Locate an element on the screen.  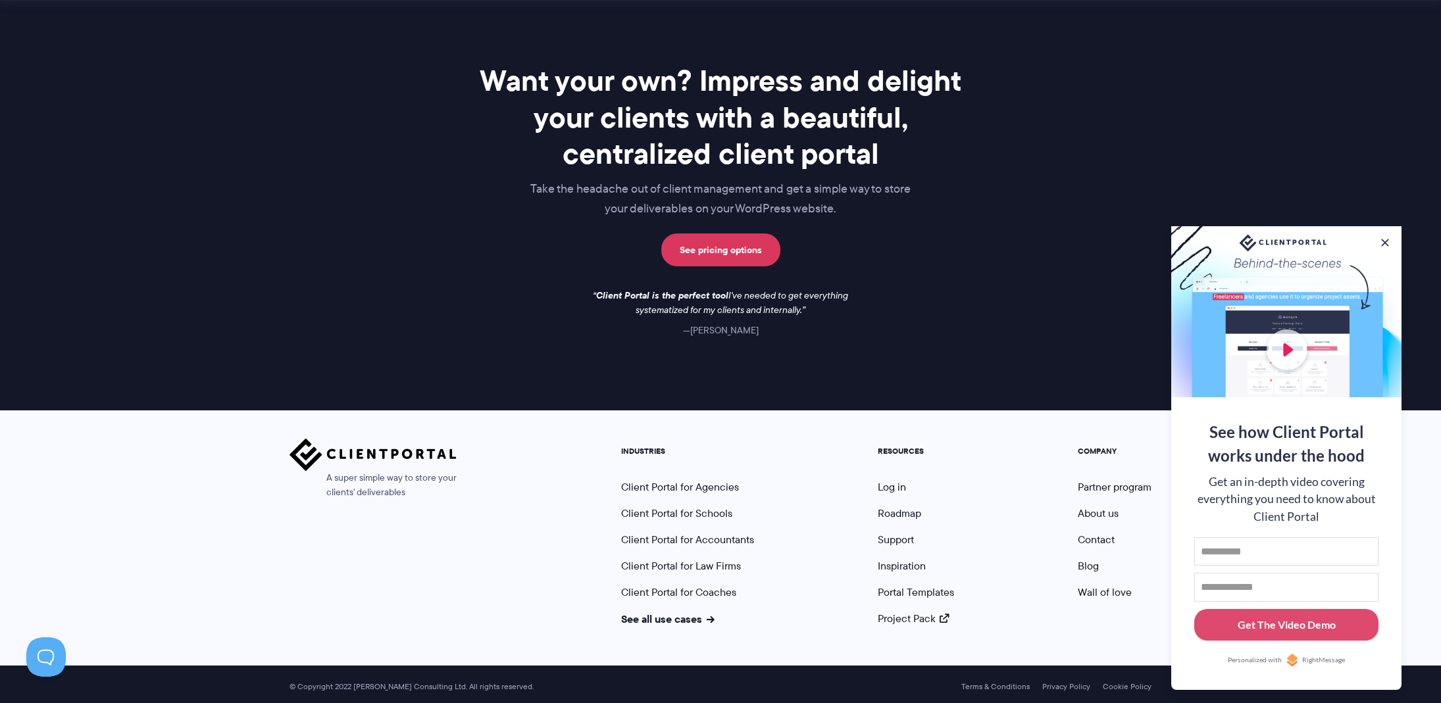
a: See pricing options is located at coordinates (720, 250).